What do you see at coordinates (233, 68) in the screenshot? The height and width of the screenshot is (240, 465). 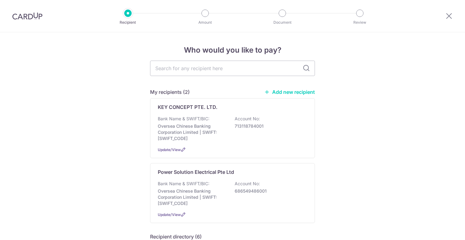 I see `input: Search for any recipient here` at bounding box center [233, 68].